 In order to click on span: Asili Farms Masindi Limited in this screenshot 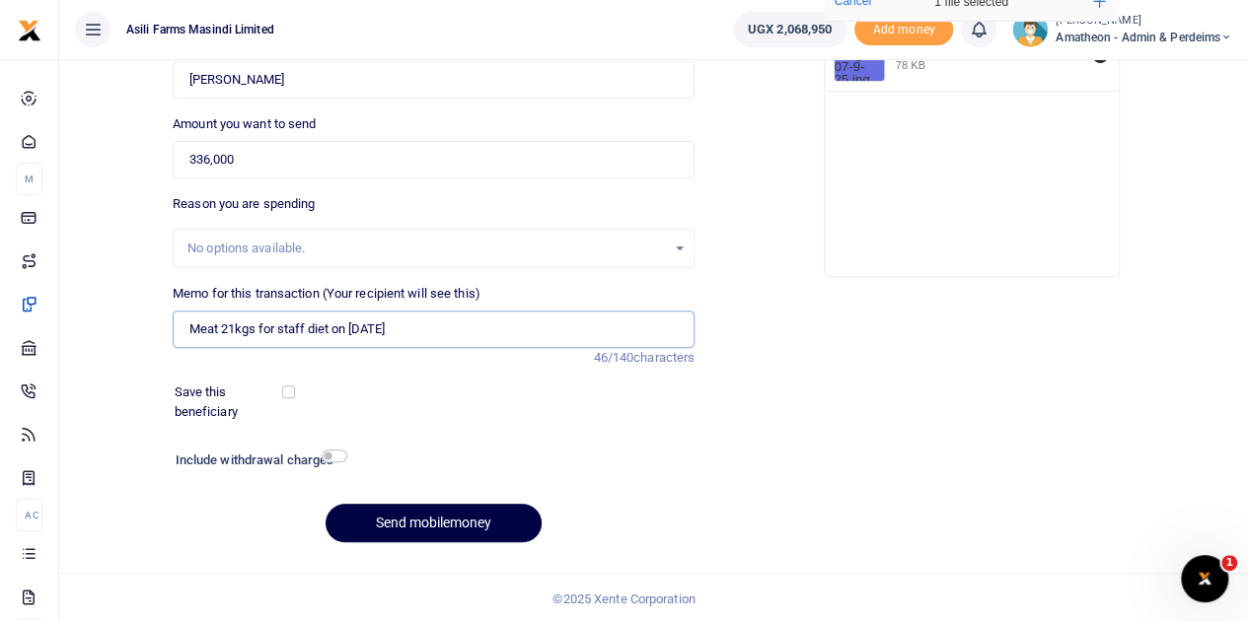, I will do `click(200, 30)`.